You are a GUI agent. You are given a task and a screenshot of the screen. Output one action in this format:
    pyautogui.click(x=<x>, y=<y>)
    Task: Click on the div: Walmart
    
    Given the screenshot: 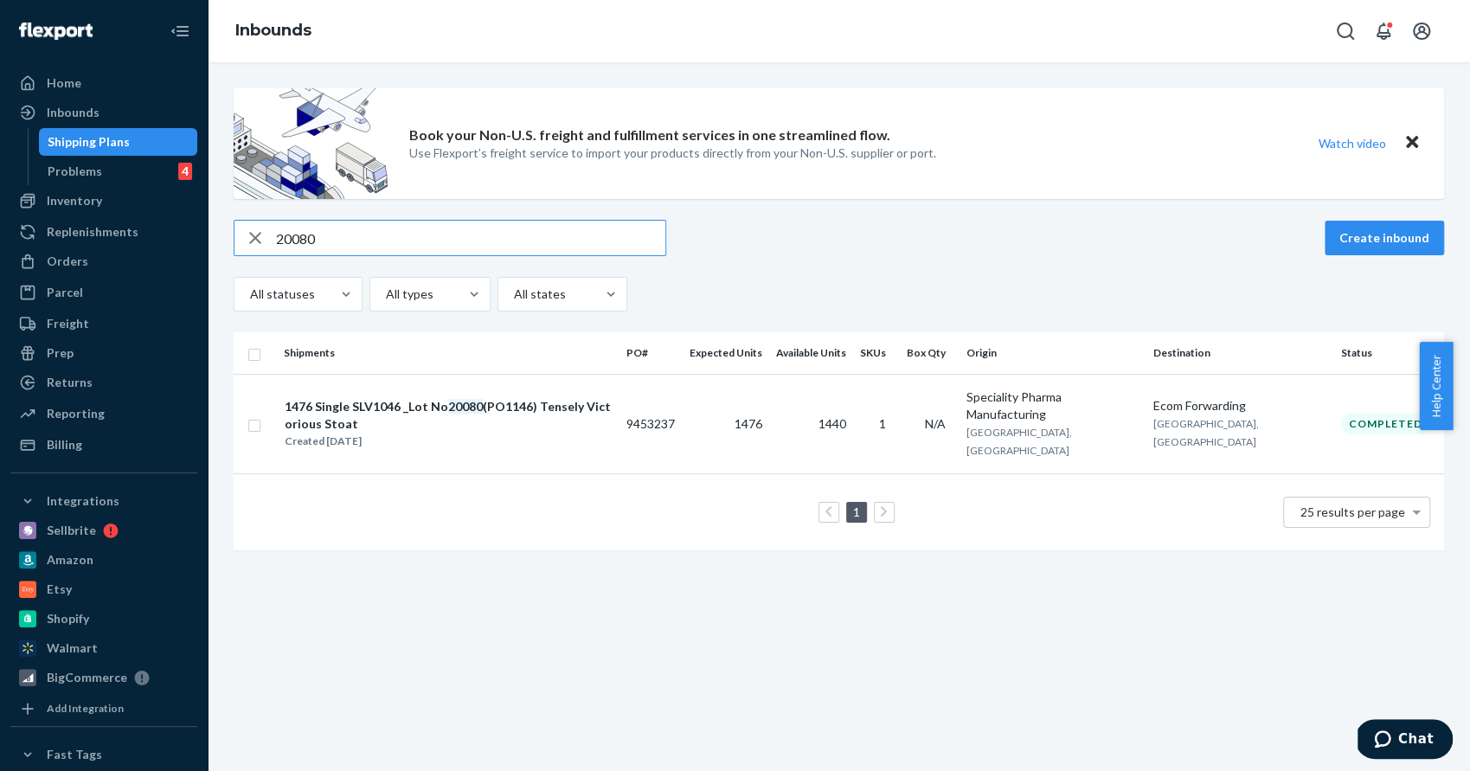 What is the action you would take?
    pyautogui.click(x=72, y=648)
    